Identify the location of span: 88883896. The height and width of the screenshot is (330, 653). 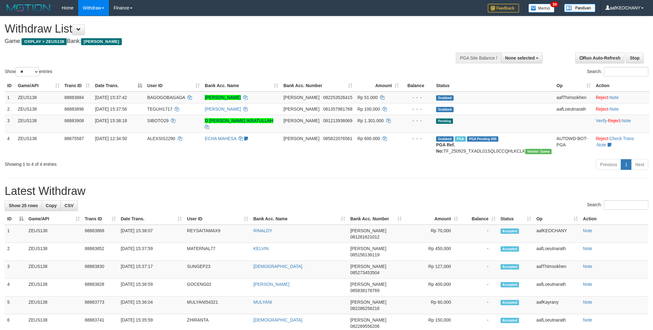
(74, 109).